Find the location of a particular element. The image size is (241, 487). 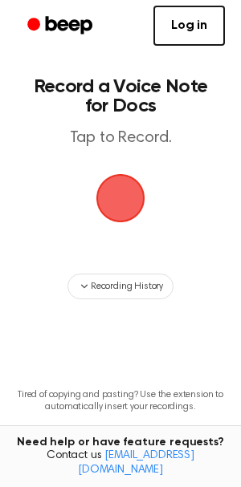

a: Beep is located at coordinates (61, 26).